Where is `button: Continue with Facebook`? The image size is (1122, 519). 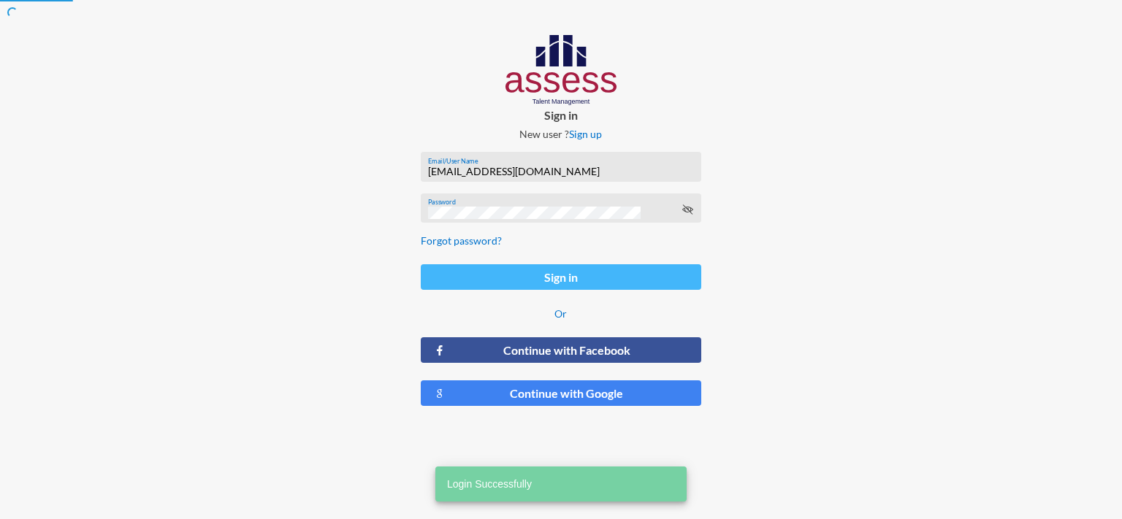
button: Continue with Facebook is located at coordinates (561, 350).